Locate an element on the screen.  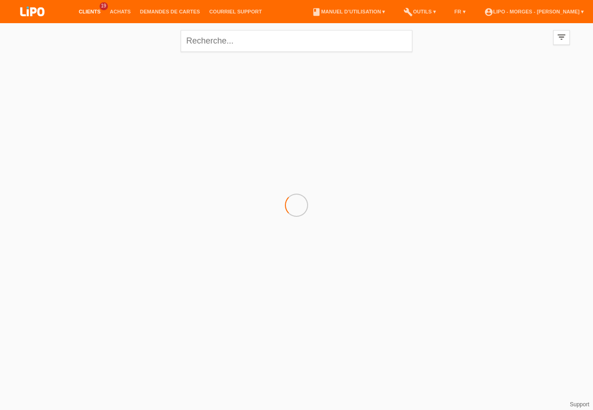
a: bookManuel d’utilisation ▾ is located at coordinates (348, 12).